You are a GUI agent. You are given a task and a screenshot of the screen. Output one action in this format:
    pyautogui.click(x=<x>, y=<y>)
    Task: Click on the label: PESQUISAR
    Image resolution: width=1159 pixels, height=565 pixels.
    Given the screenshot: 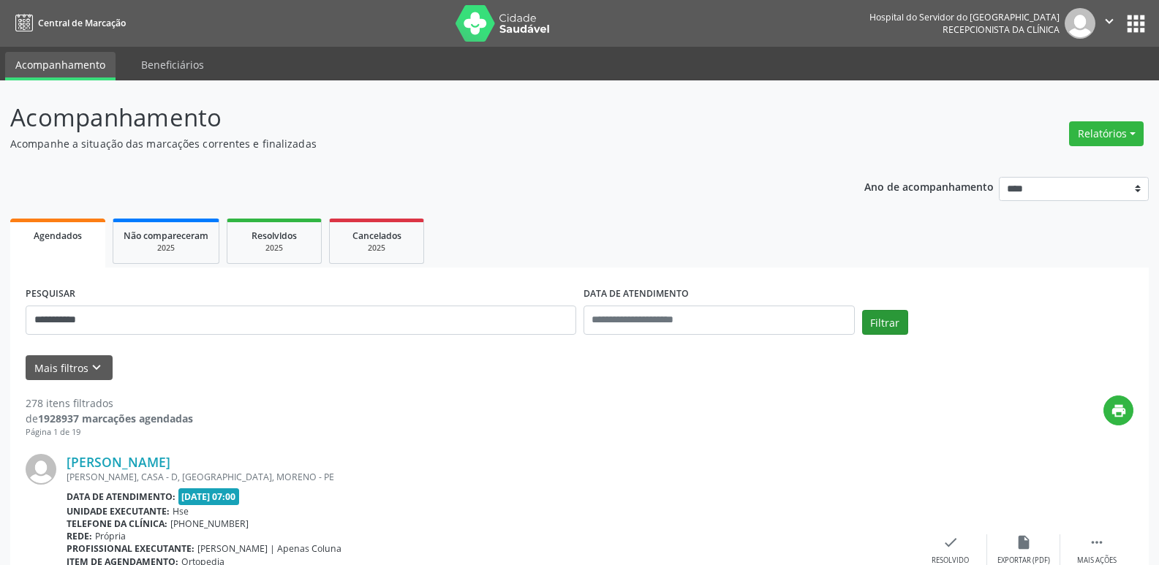 What is the action you would take?
    pyautogui.click(x=50, y=294)
    